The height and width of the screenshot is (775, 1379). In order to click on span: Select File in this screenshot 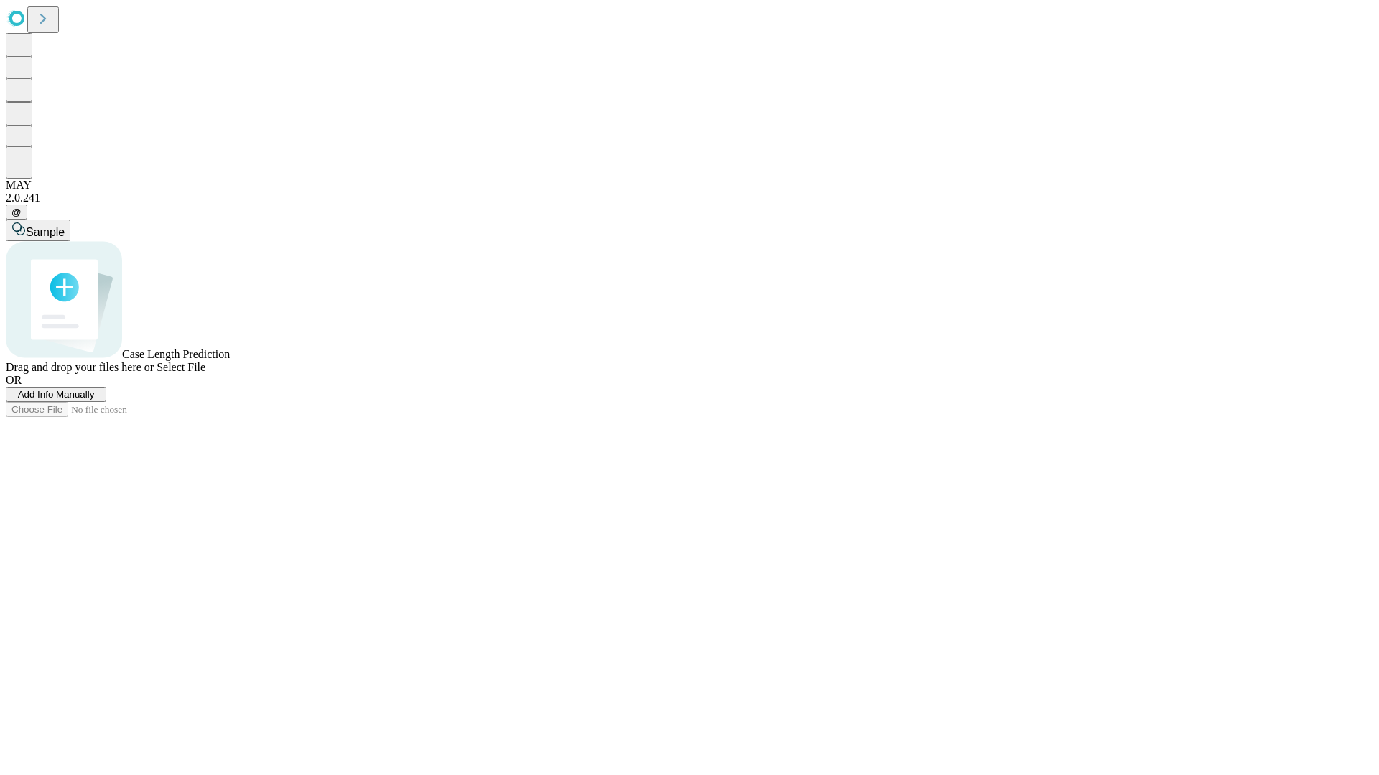, I will do `click(181, 367)`.